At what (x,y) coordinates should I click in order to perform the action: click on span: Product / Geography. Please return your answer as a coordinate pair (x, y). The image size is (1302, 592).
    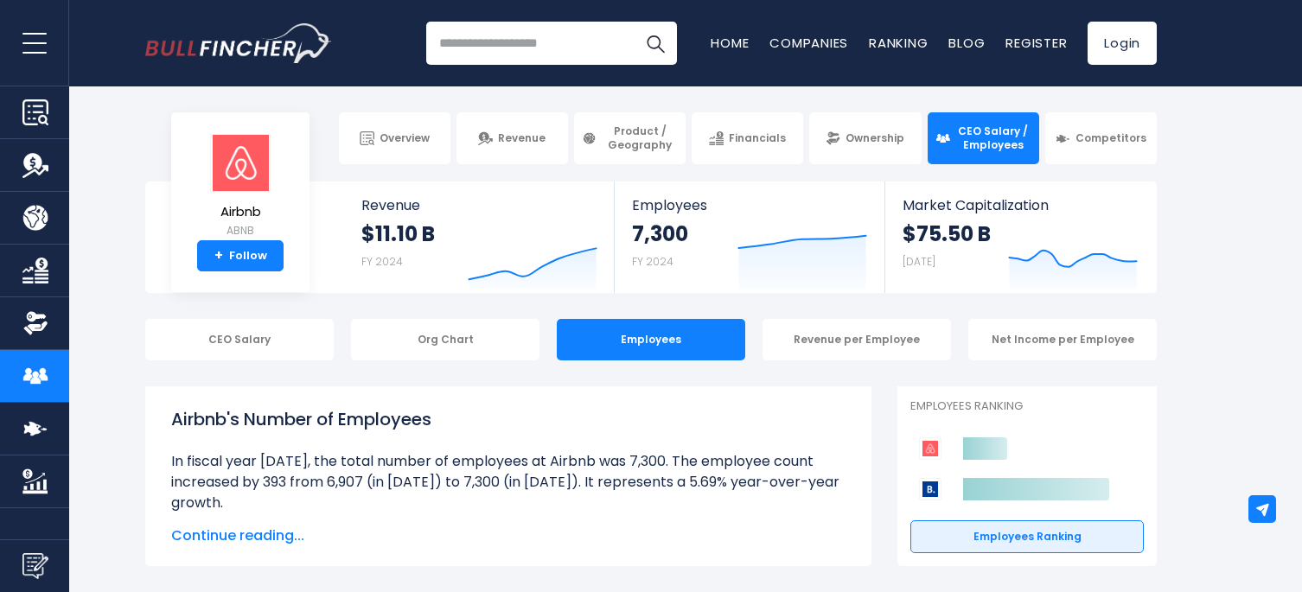
    Looking at the image, I should click on (640, 137).